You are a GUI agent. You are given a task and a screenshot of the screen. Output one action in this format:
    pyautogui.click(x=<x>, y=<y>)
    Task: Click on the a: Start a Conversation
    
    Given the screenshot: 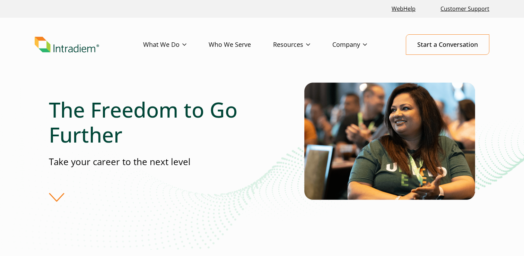 What is the action you would take?
    pyautogui.click(x=448, y=44)
    